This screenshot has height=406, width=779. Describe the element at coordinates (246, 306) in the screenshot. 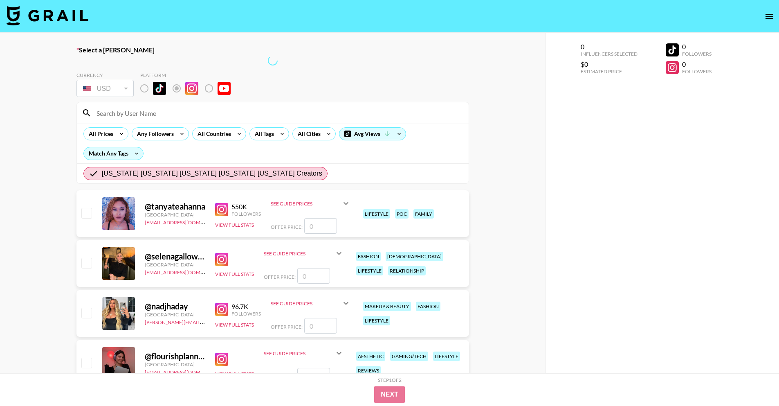

I see `div: 96.7K` at that location.